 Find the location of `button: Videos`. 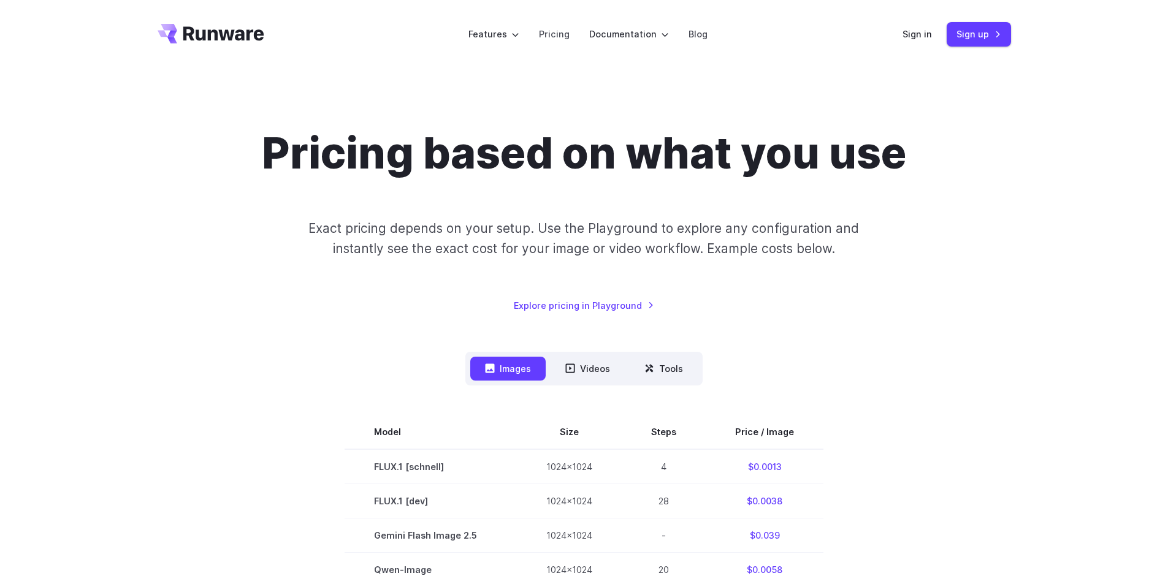

button: Videos is located at coordinates (588, 369).